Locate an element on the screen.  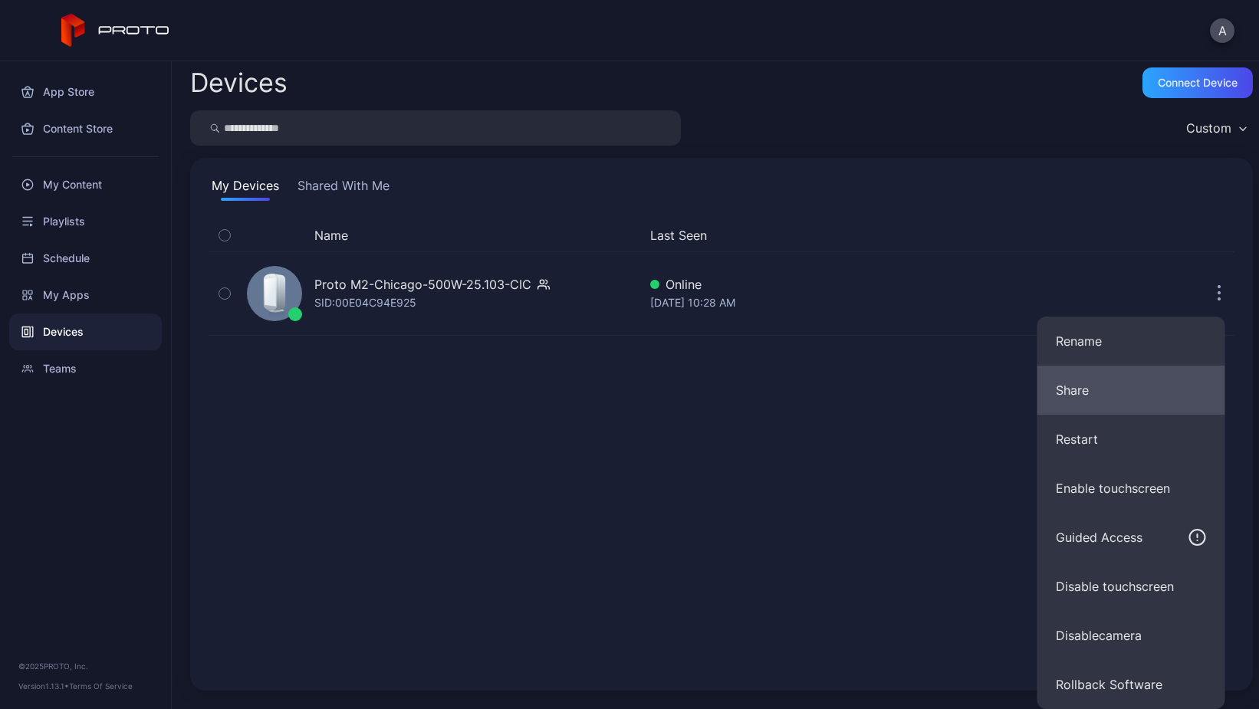
a: Content Store is located at coordinates (85, 129).